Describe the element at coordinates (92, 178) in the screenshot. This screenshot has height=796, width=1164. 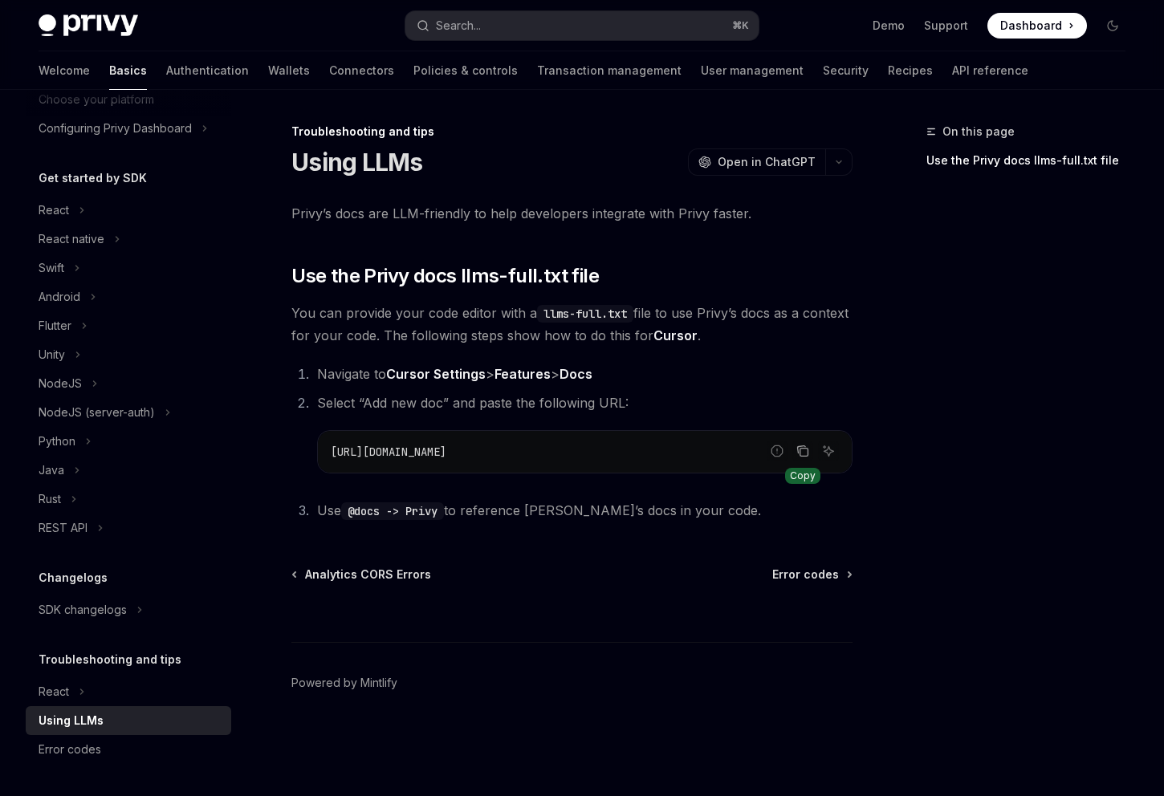
I see `h5: Get started by SDK` at that location.